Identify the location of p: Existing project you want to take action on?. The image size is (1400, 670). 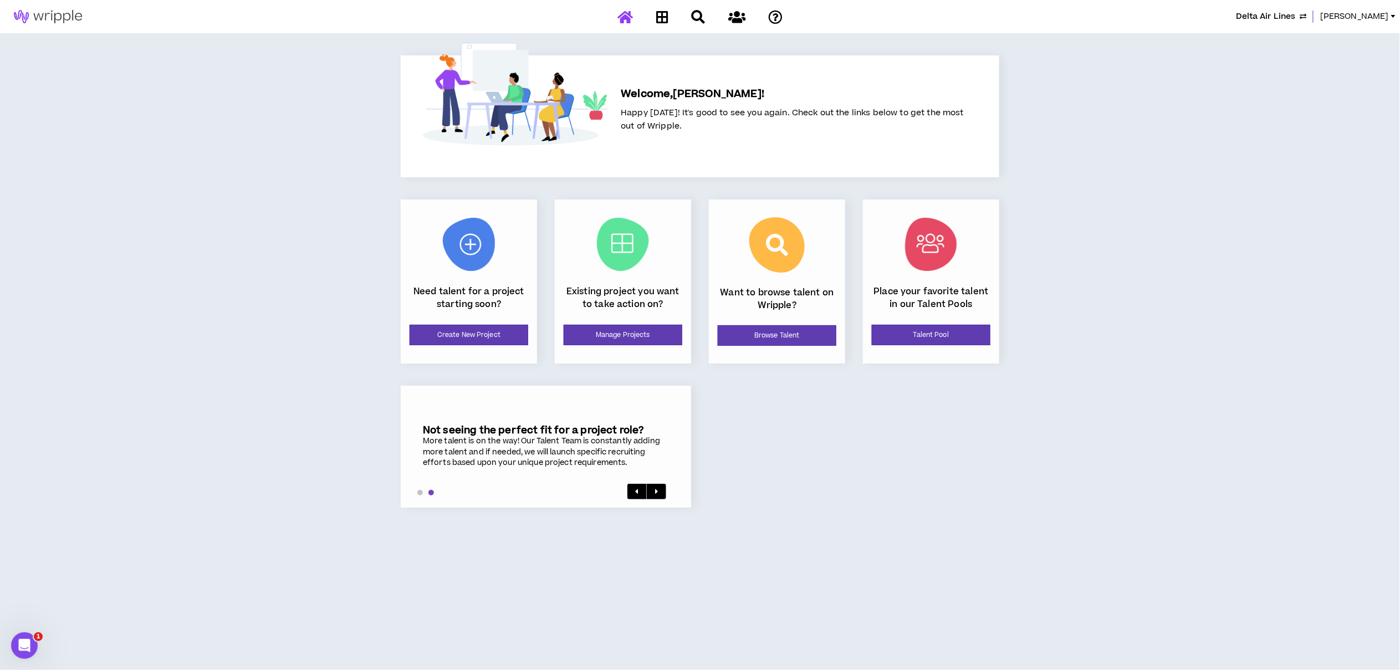
(623, 298).